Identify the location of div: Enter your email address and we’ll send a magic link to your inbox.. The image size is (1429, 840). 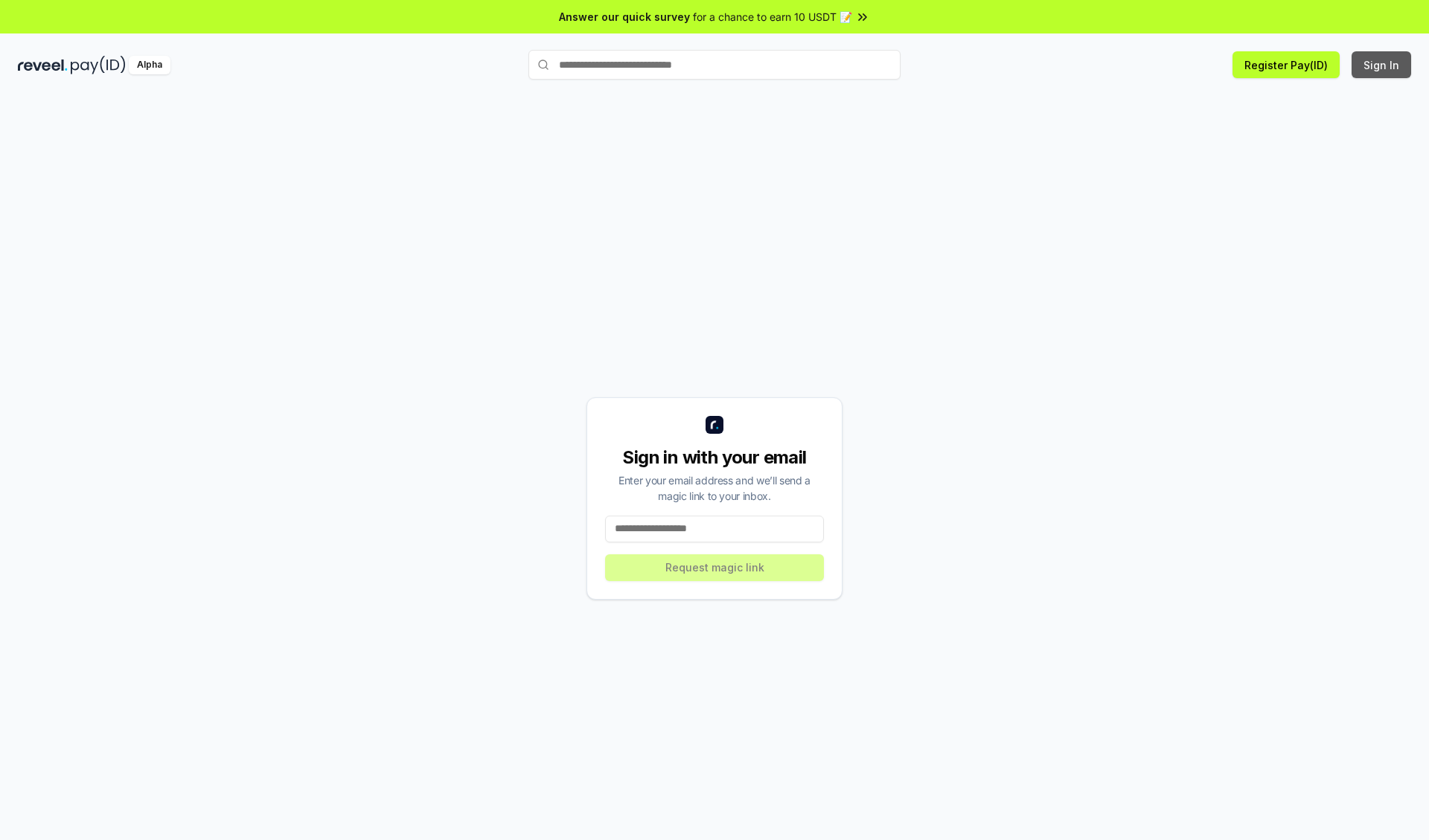
(714, 488).